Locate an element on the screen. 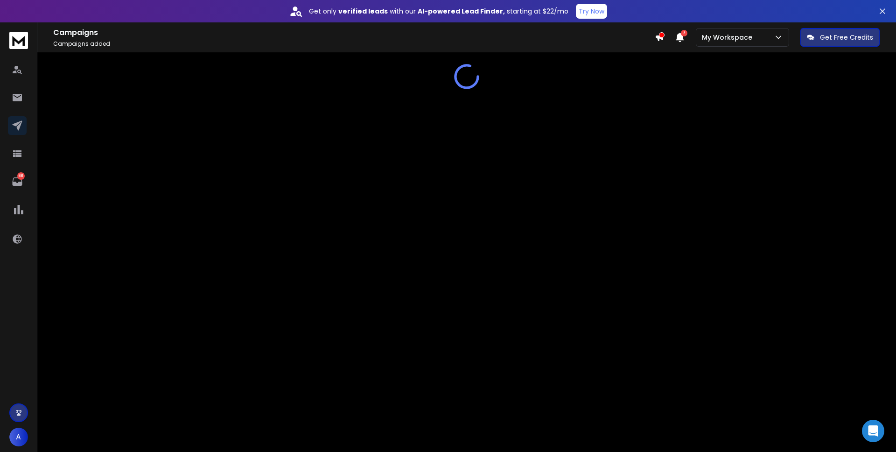 This screenshot has height=452, width=896. strong: verified leads is located at coordinates (363, 11).